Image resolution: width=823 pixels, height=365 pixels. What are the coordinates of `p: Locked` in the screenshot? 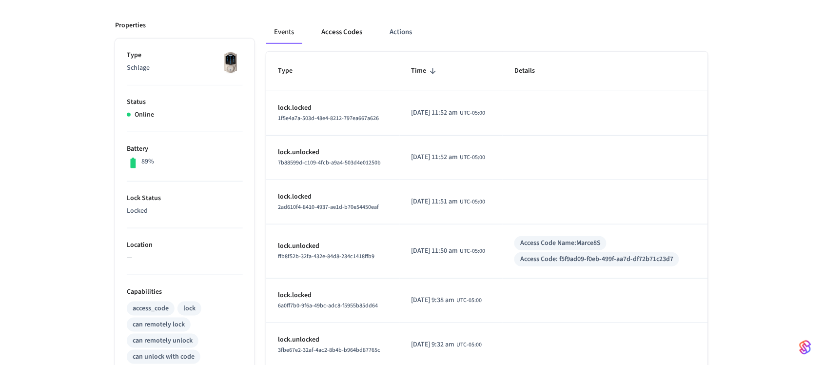 It's located at (185, 211).